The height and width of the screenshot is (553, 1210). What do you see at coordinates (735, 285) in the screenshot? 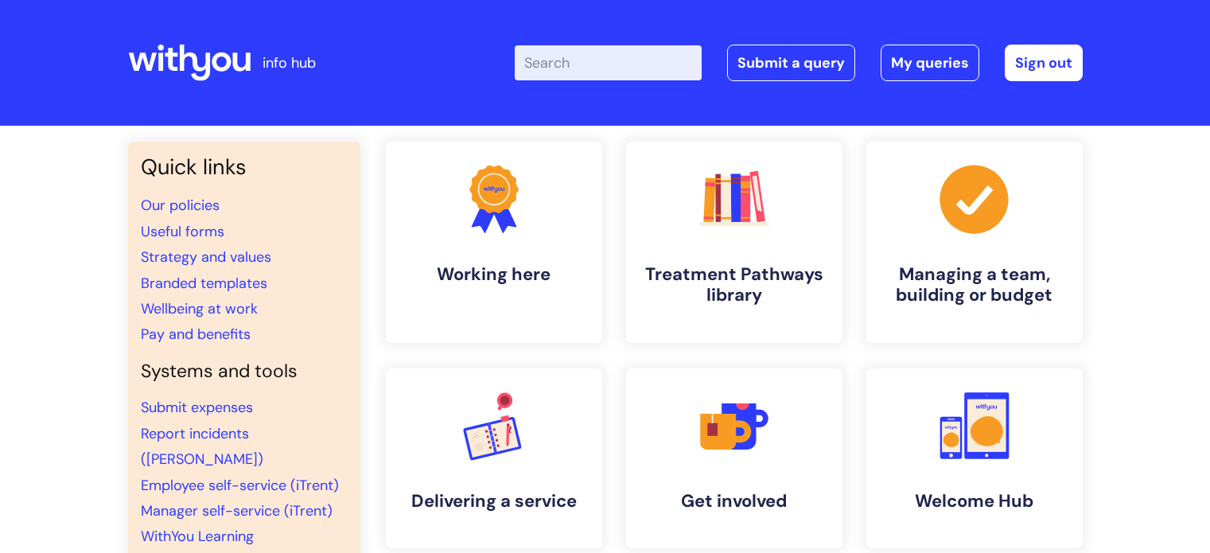
I see `h4: Treatment Pathways library` at bounding box center [735, 285].